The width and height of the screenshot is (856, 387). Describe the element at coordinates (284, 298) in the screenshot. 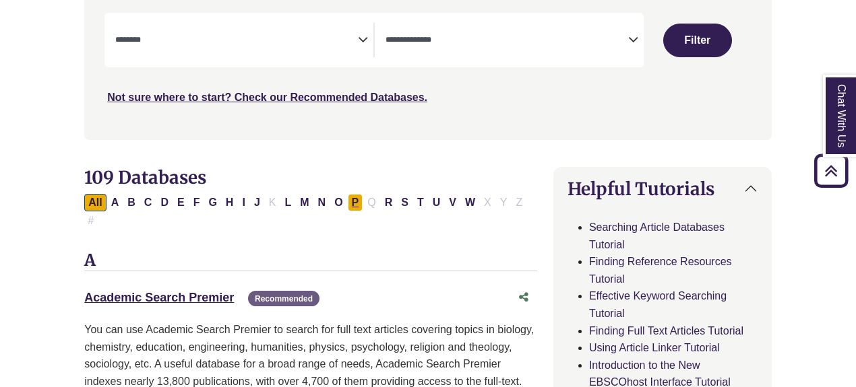

I see `span: Recommended` at that location.